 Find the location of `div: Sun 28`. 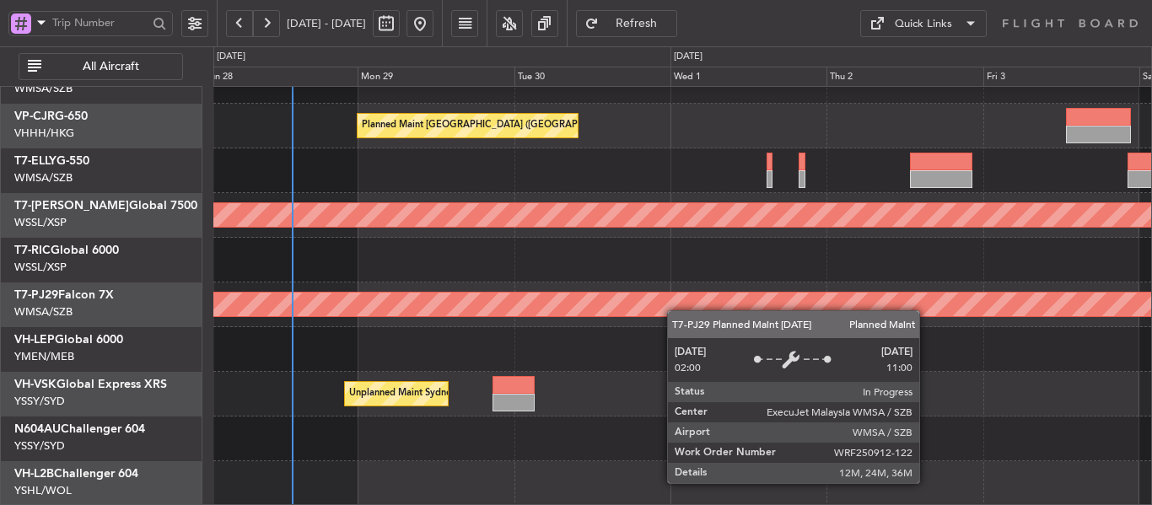

div: Sun 28 is located at coordinates (279, 77).